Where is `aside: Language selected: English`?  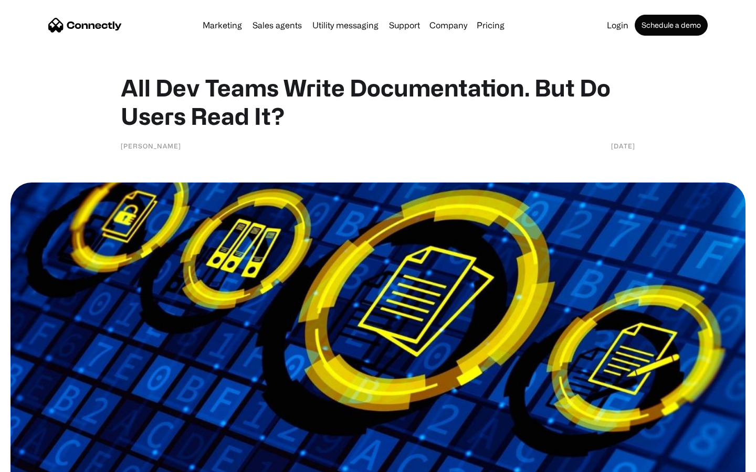 aside: Language selected: English is located at coordinates (37, 461).